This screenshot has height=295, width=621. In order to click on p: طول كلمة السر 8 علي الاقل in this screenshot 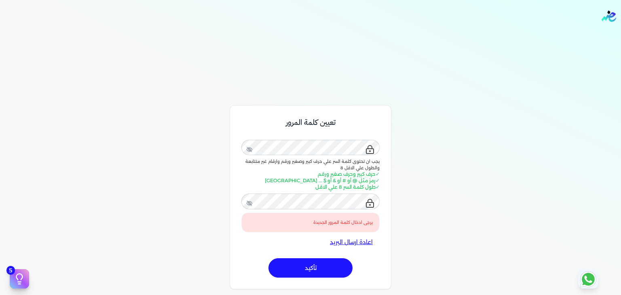, I will do `click(310, 187)`.